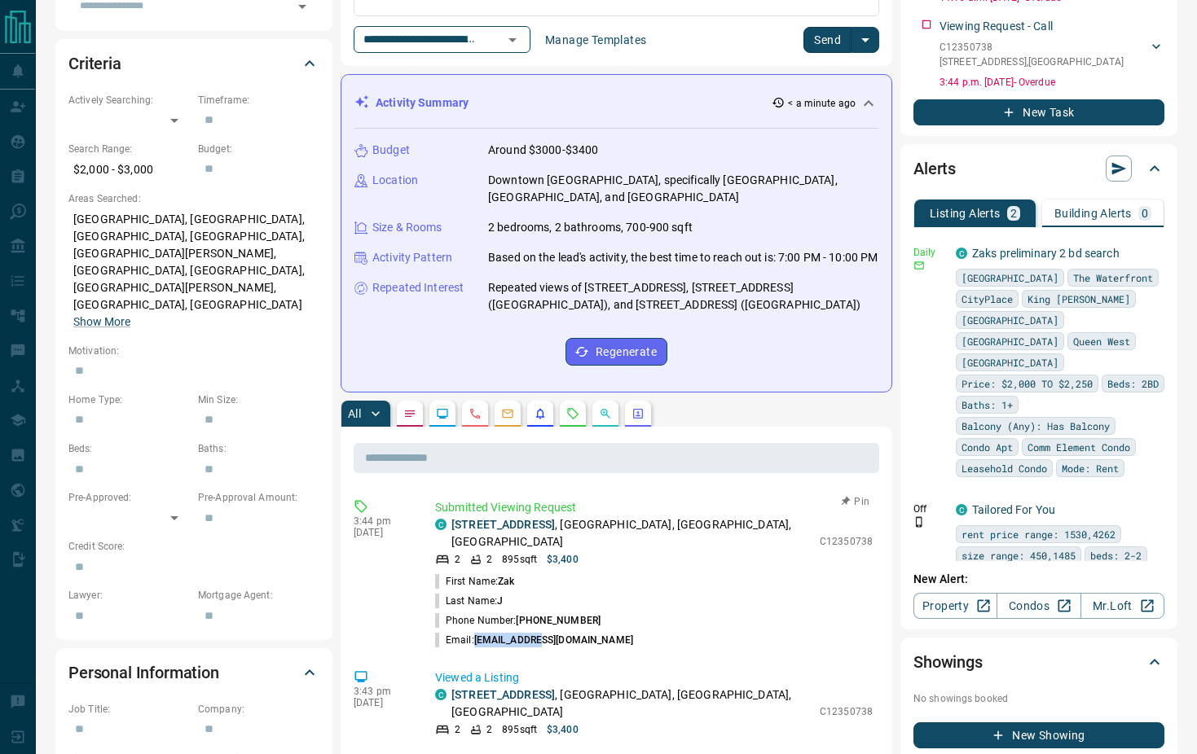  What do you see at coordinates (1132, 384) in the screenshot?
I see `span: Beds: 2BD` at bounding box center [1132, 384].